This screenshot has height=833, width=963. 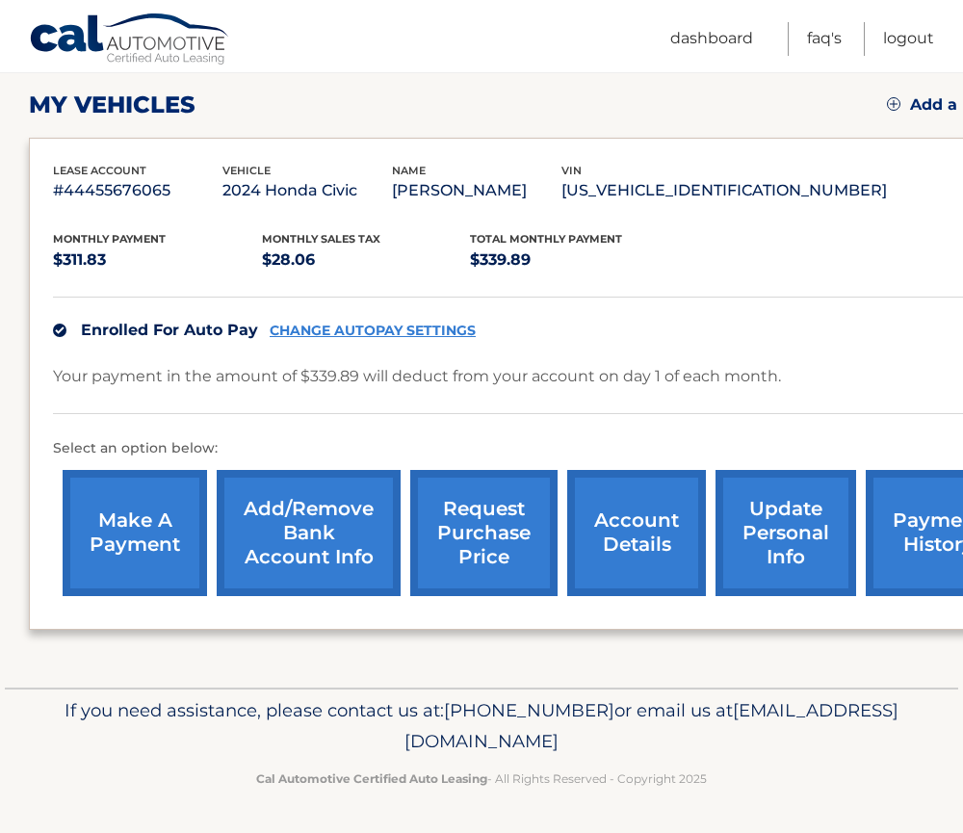 I want to click on a: Logout, so click(x=909, y=39).